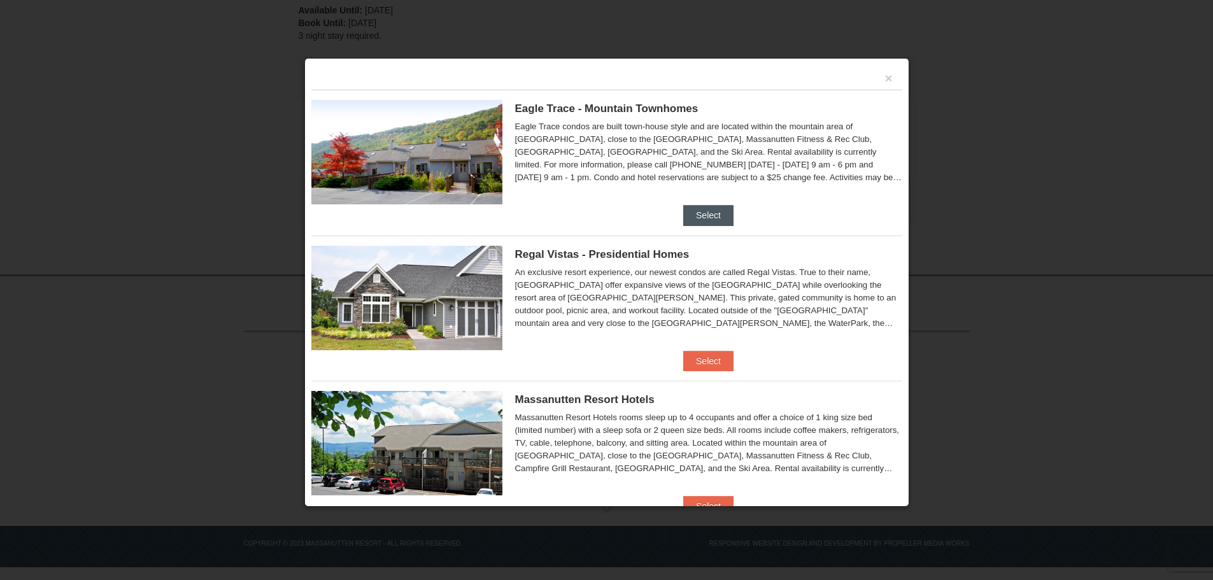 The width and height of the screenshot is (1213, 580). I want to click on span: Eagle Trace - Mountain Townhomes, so click(607, 108).